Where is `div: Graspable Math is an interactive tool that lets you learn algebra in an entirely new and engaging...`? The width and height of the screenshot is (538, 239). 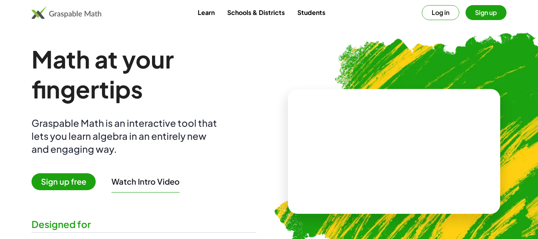
div: Graspable Math is an interactive tool that lets you learn algebra in an entirely new and engaging... is located at coordinates (126, 136).